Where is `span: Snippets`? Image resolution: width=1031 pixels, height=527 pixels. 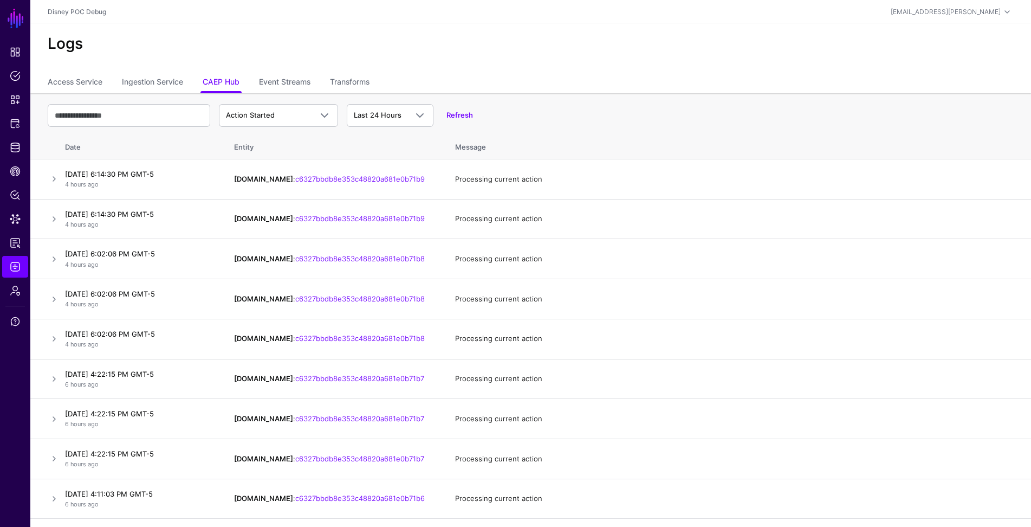 span: Snippets is located at coordinates (15, 100).